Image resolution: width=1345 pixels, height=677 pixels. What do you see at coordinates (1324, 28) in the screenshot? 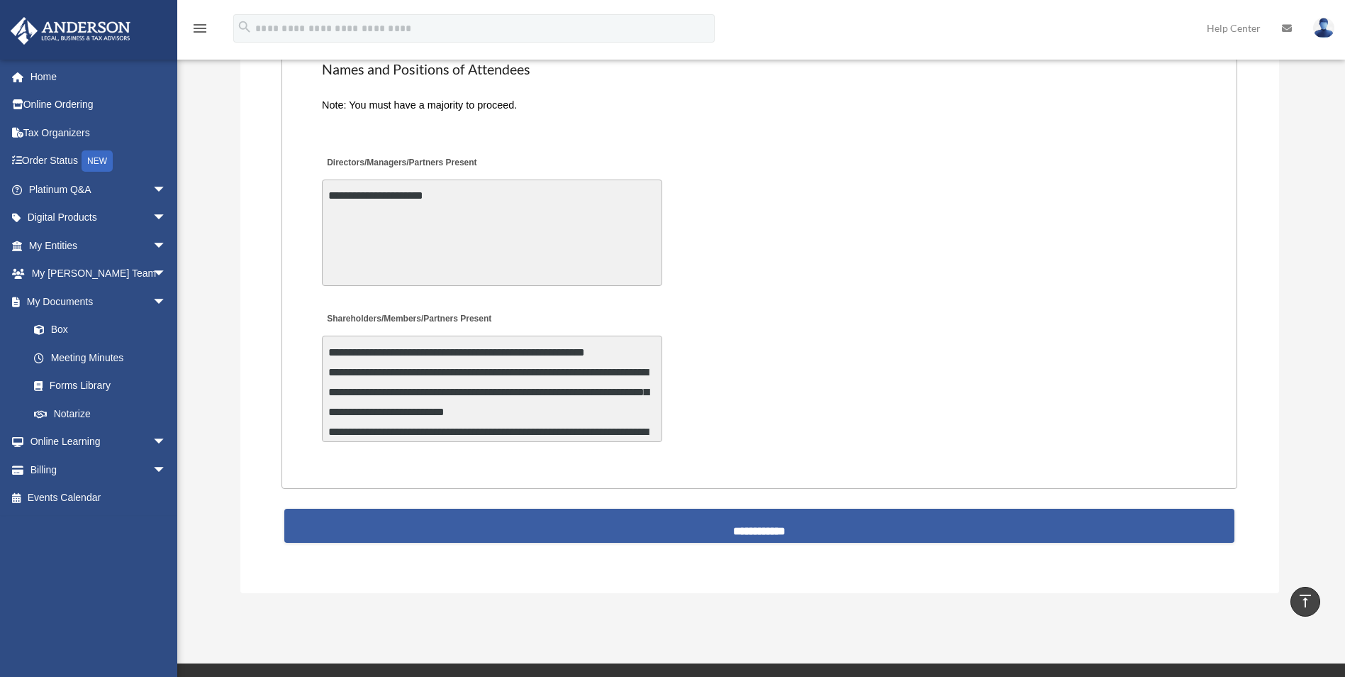
I see `img: User Pic` at bounding box center [1324, 28].